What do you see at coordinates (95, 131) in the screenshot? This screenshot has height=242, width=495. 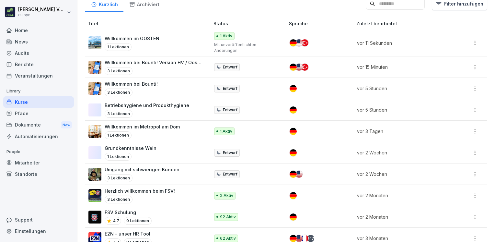 I see `img: j5tzse9oztc65uavxh9ek5hz.png` at bounding box center [95, 131].